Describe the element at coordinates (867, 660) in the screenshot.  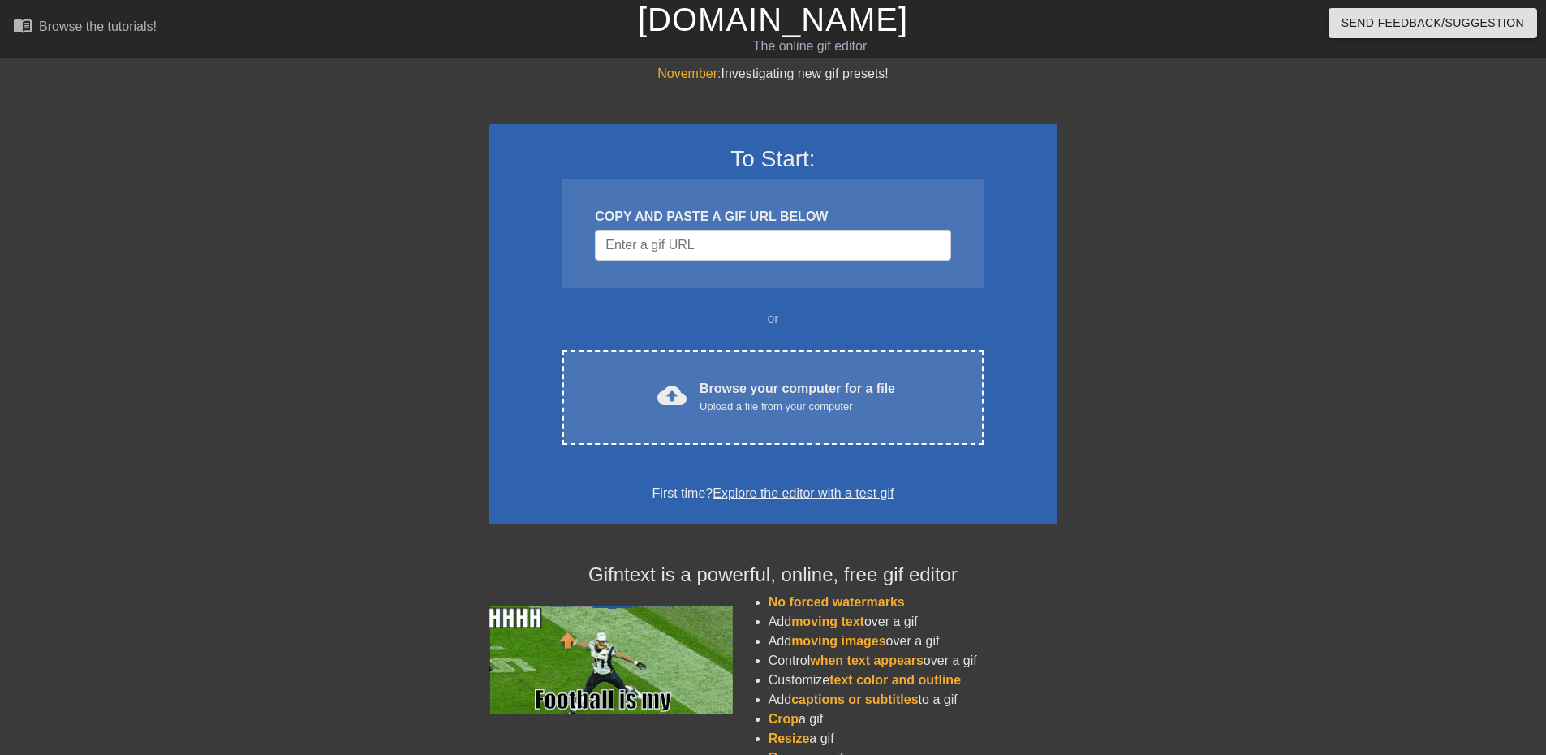
I see `span: when text appears` at that location.